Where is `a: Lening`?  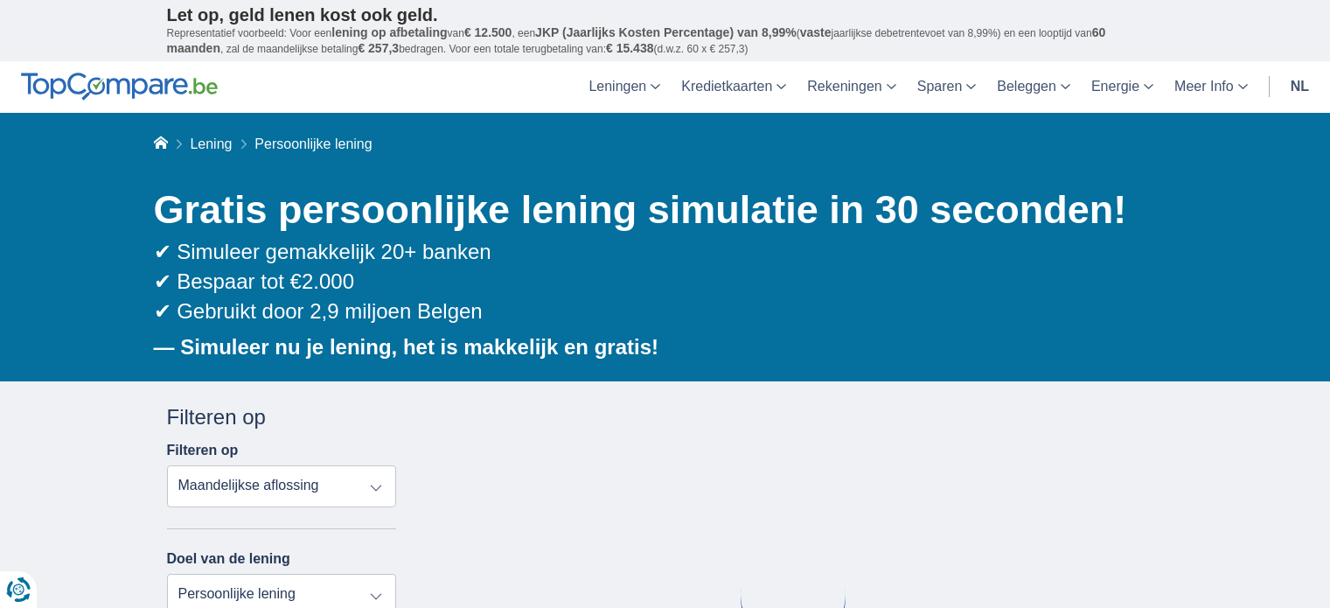
a: Lening is located at coordinates (211, 143).